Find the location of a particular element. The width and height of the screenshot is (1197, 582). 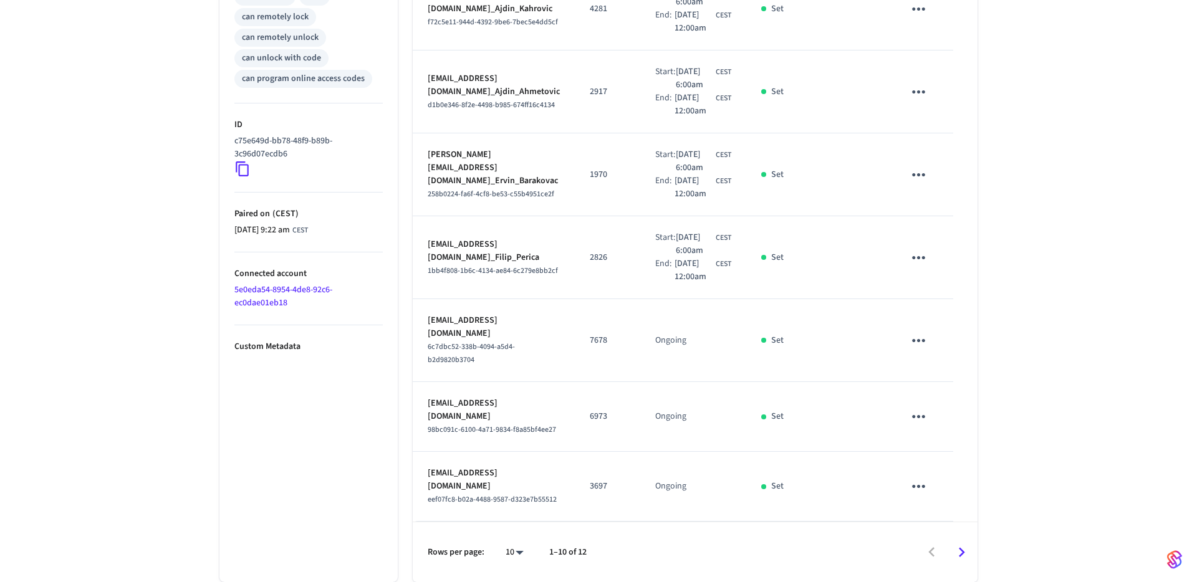

span: ( CEST ) is located at coordinates (284, 214).